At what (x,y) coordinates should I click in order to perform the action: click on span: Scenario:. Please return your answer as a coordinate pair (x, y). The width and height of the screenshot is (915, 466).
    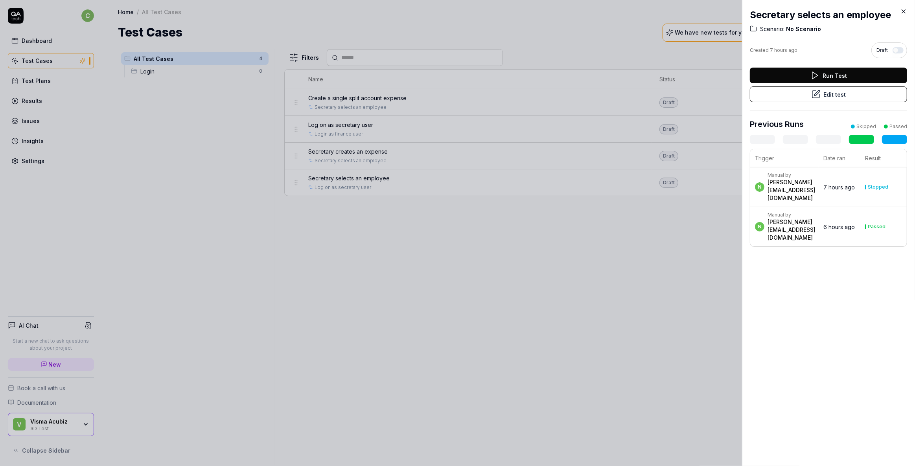
    Looking at the image, I should click on (772, 29).